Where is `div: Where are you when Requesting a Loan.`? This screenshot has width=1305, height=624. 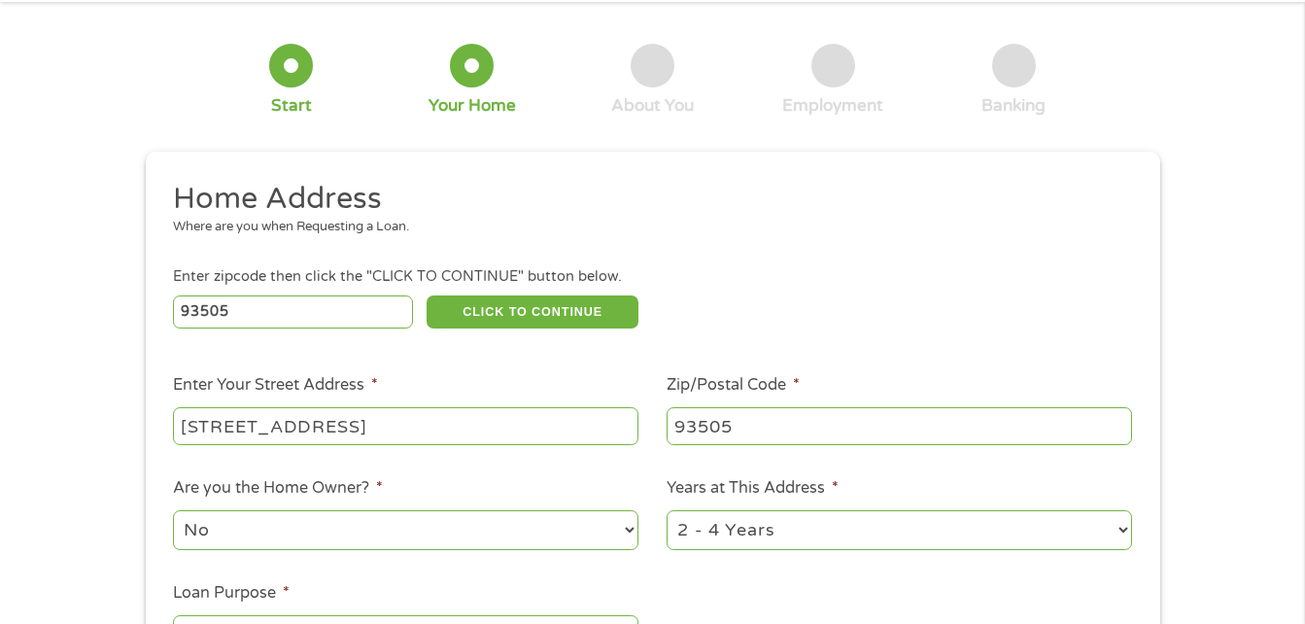 div: Where are you when Requesting a Loan. is located at coordinates (645, 227).